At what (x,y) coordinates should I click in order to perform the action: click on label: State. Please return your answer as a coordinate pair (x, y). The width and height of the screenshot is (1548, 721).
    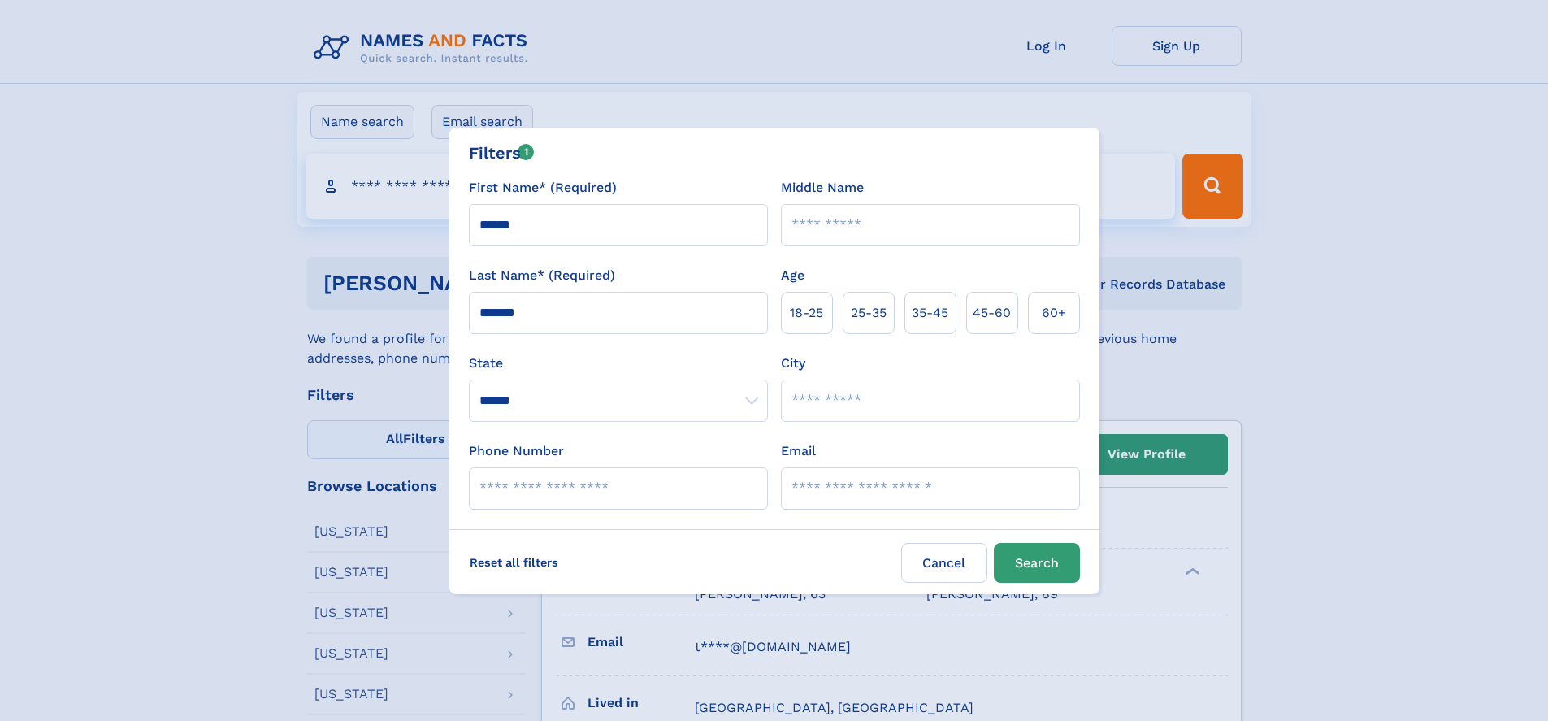
    Looking at the image, I should click on (618, 363).